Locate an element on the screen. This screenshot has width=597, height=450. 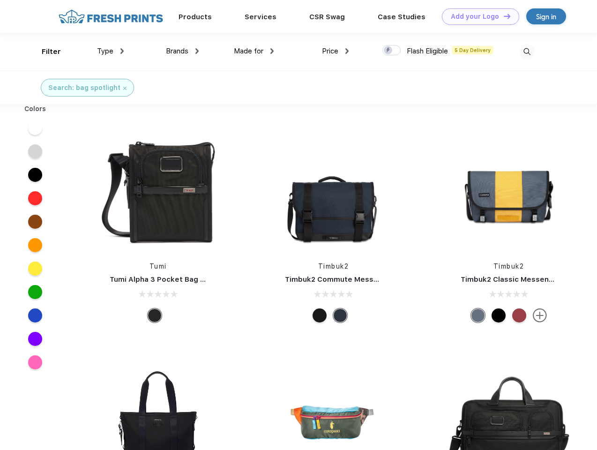
a: Tumi Alpha 3 Pocket Bag Small is located at coordinates (165, 279).